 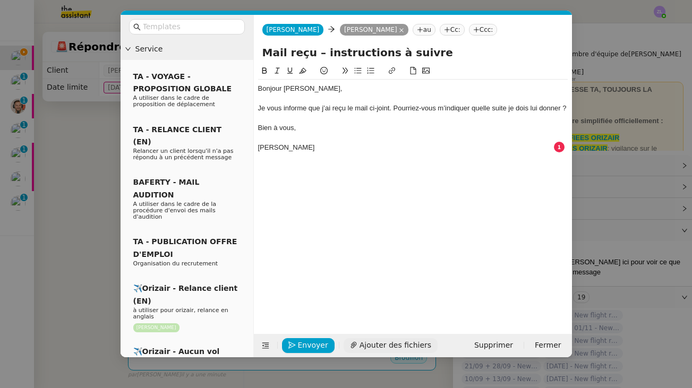 I want to click on span: Ajouter des fichiers, so click(x=395, y=345).